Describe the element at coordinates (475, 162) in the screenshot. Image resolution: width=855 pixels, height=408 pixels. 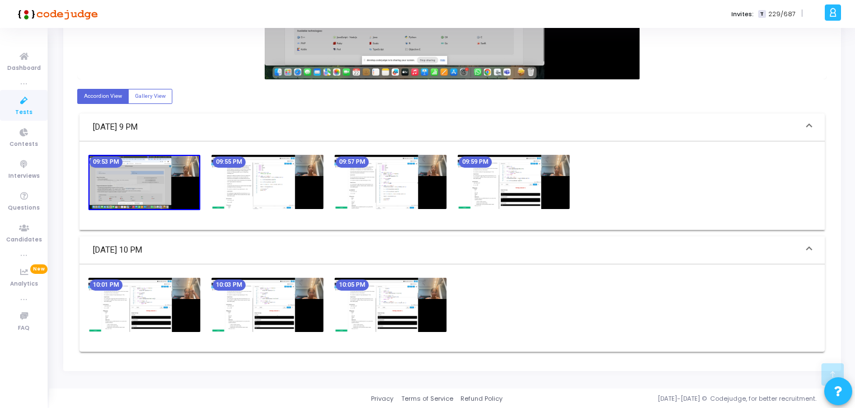
I see `mat-chip: 09:59 PM` at that location.